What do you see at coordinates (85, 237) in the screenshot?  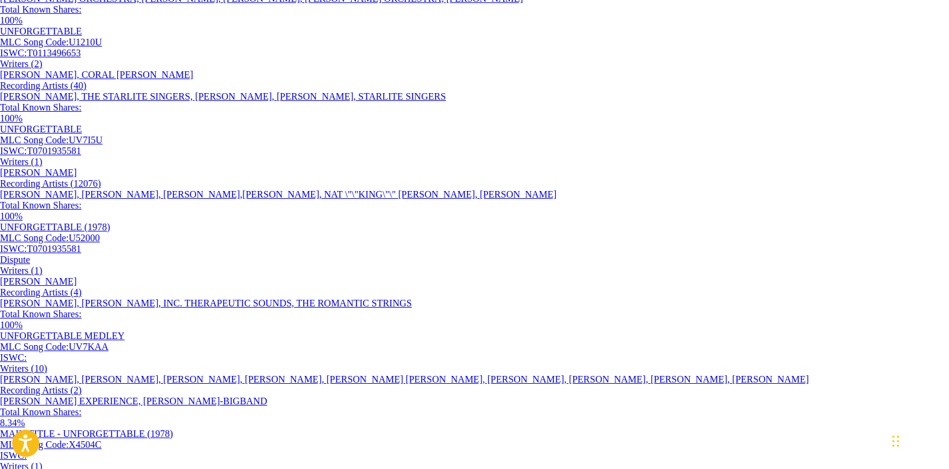 I see `span: U52000` at bounding box center [85, 237].